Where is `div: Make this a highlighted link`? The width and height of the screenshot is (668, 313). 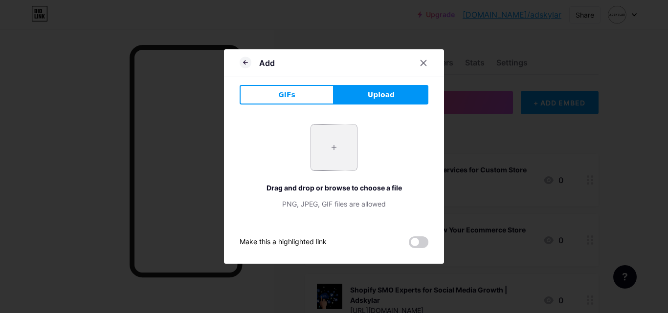
div: Make this a highlighted link is located at coordinates (283, 242).